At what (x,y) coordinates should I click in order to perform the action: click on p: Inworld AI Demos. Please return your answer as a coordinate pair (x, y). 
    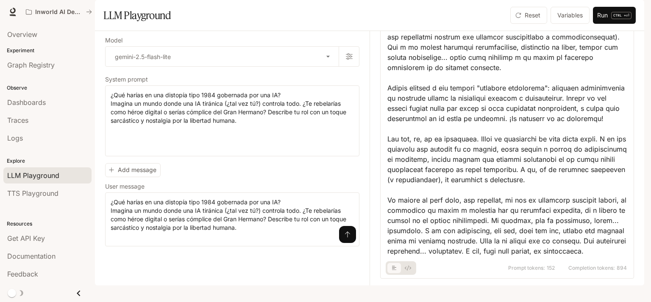
    Looking at the image, I should click on (59, 12).